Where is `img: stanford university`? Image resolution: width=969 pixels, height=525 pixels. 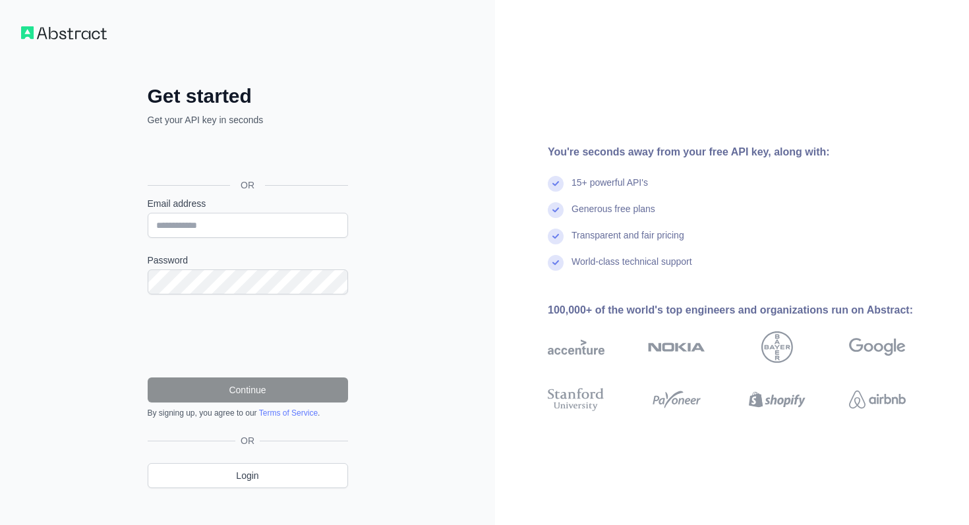
img: stanford university is located at coordinates (576, 399).